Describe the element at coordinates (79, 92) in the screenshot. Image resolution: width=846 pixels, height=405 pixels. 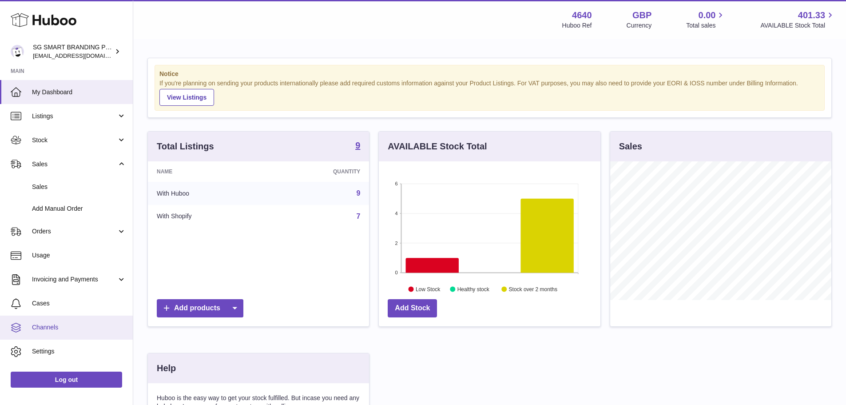
I see `span: My Dashboard` at that location.